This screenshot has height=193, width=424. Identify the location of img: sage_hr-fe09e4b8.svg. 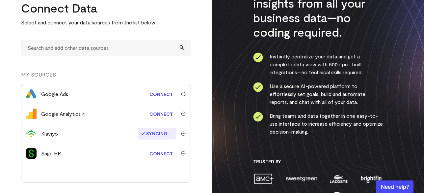
(31, 153).